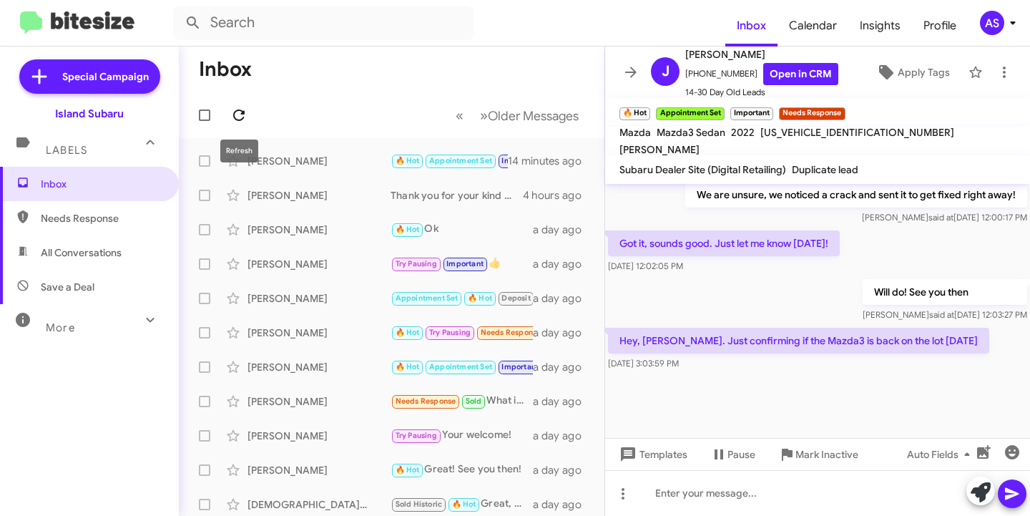 The height and width of the screenshot is (516, 1030). What do you see at coordinates (940, 26) in the screenshot?
I see `a: Profile` at bounding box center [940, 26].